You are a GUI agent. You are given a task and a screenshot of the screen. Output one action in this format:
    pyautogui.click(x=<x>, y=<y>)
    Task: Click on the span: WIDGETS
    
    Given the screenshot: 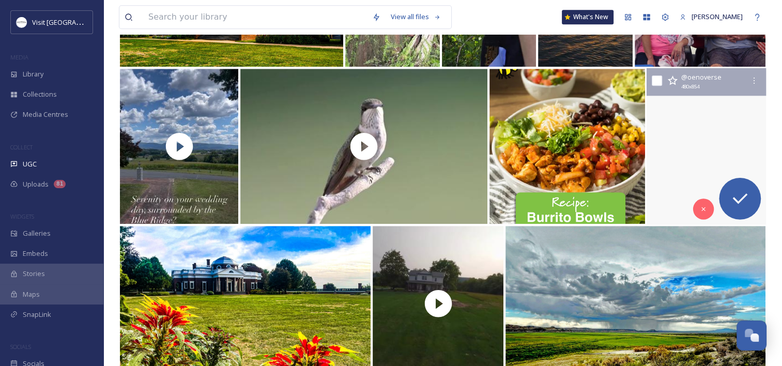 What is the action you would take?
    pyautogui.click(x=22, y=216)
    